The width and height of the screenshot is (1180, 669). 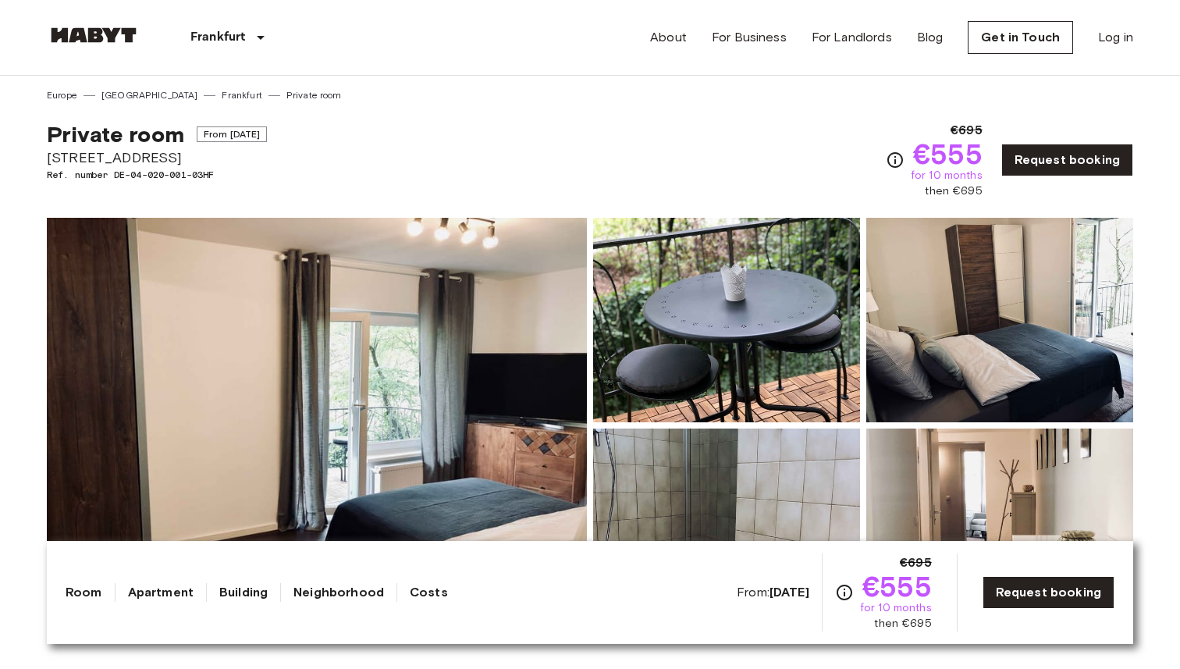 What do you see at coordinates (115, 134) in the screenshot?
I see `span: Private room` at bounding box center [115, 134].